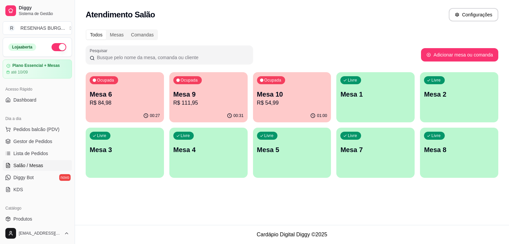 This screenshot has height=244, width=509. I want to click on button: OcupadaMesa 6R$ 84,9800:27, so click(125, 97).